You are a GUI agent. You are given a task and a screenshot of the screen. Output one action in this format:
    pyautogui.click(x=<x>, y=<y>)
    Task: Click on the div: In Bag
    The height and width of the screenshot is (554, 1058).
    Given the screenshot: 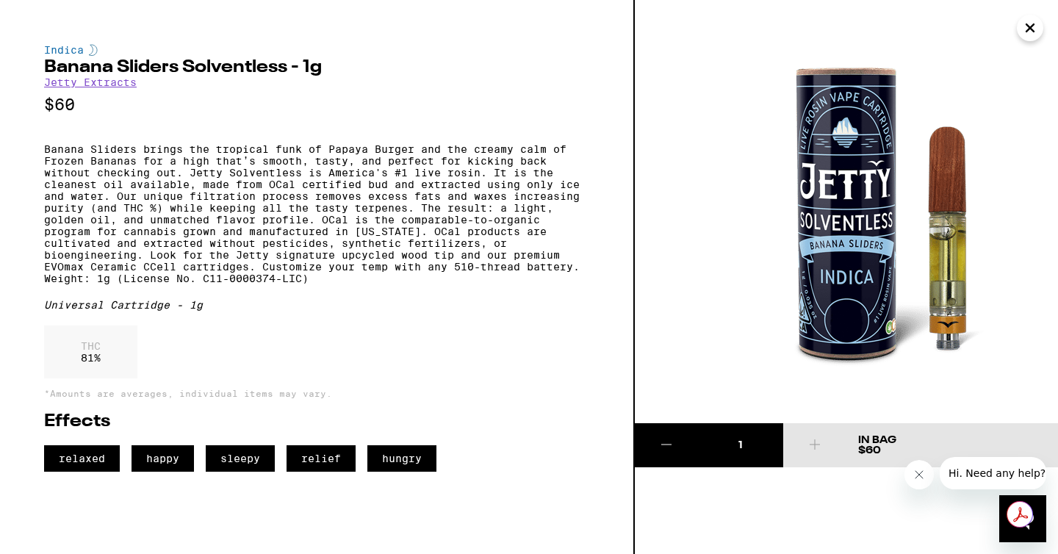 What is the action you would take?
    pyautogui.click(x=877, y=440)
    